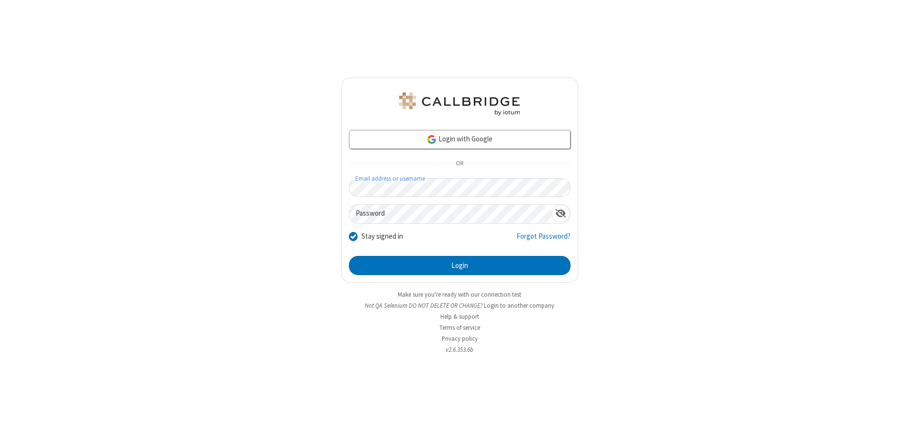 This screenshot has width=919, height=439. I want to click on img: google-icon.png, so click(432, 139).